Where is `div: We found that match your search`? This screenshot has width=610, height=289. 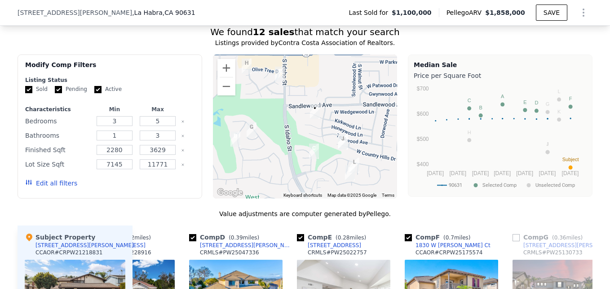
div: We found that match your search is located at coordinates (305, 32).